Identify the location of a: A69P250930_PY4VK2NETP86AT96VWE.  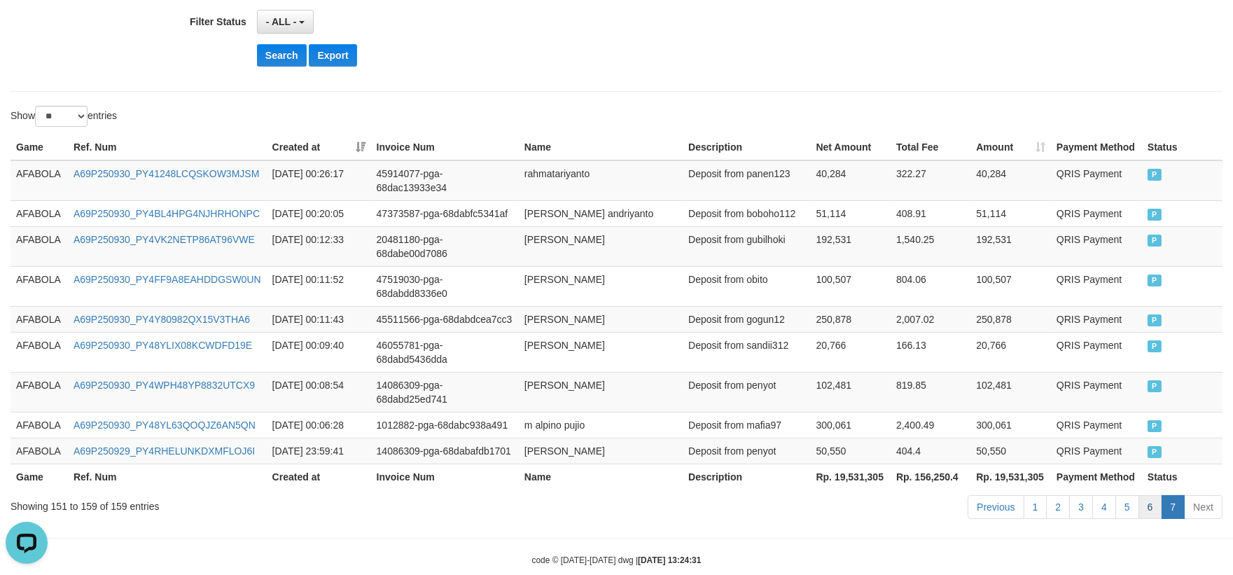
(164, 239).